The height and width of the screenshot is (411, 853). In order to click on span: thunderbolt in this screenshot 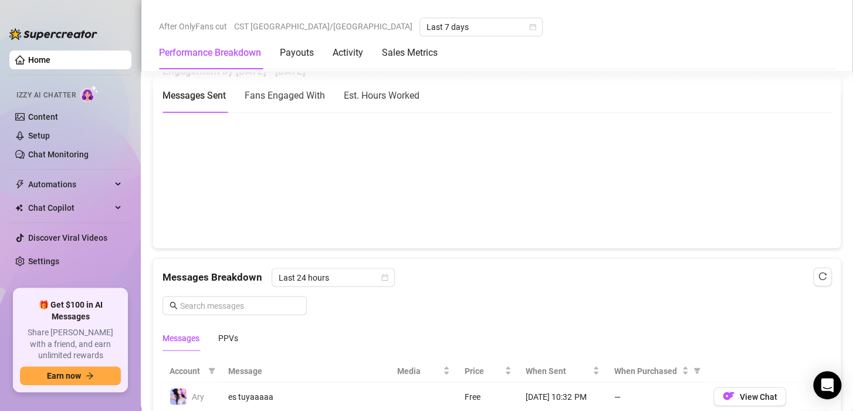, I will do `click(20, 184)`.